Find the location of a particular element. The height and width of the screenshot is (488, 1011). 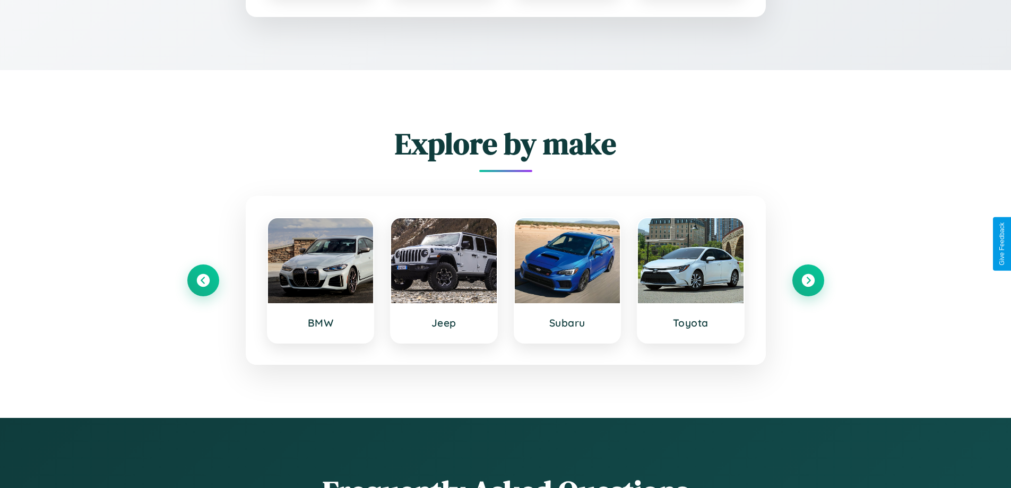

div: Give Feedback is located at coordinates (1002, 244).